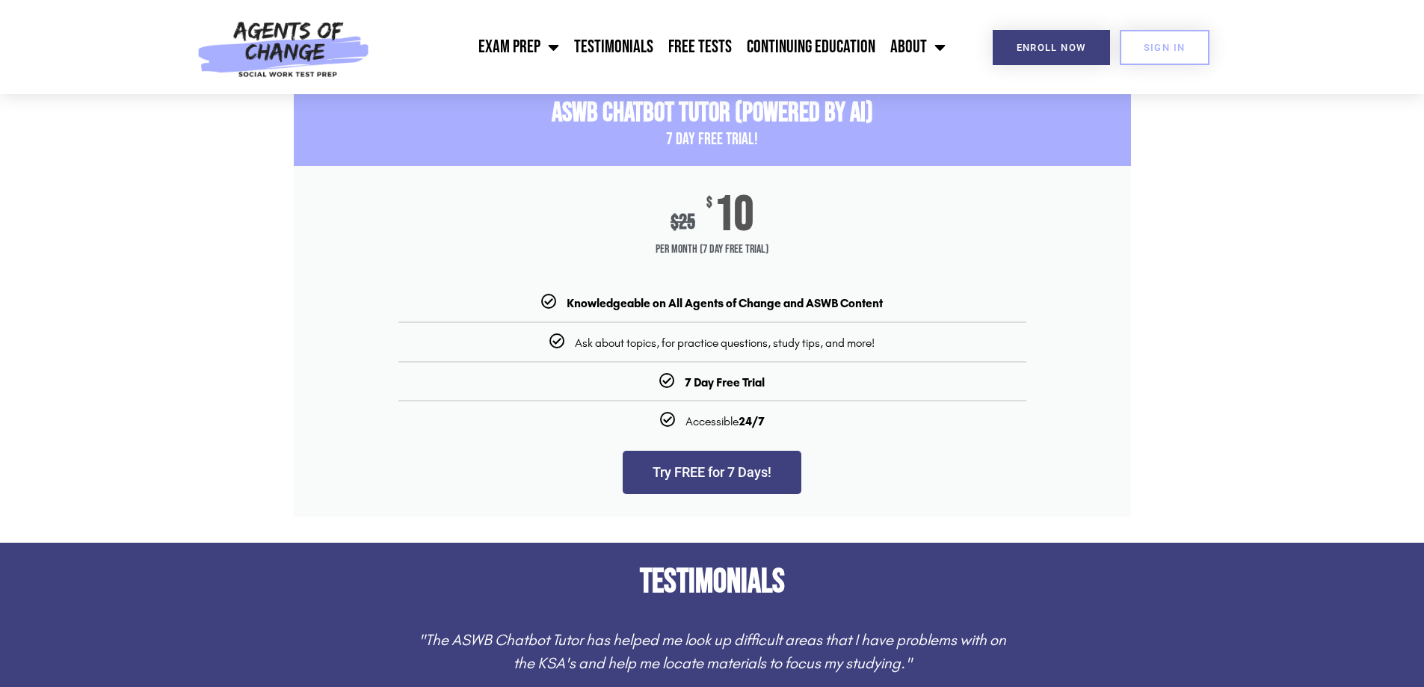 The height and width of the screenshot is (687, 1424). What do you see at coordinates (711, 139) in the screenshot?
I see `span: 7 Day Free Trial!` at bounding box center [711, 139].